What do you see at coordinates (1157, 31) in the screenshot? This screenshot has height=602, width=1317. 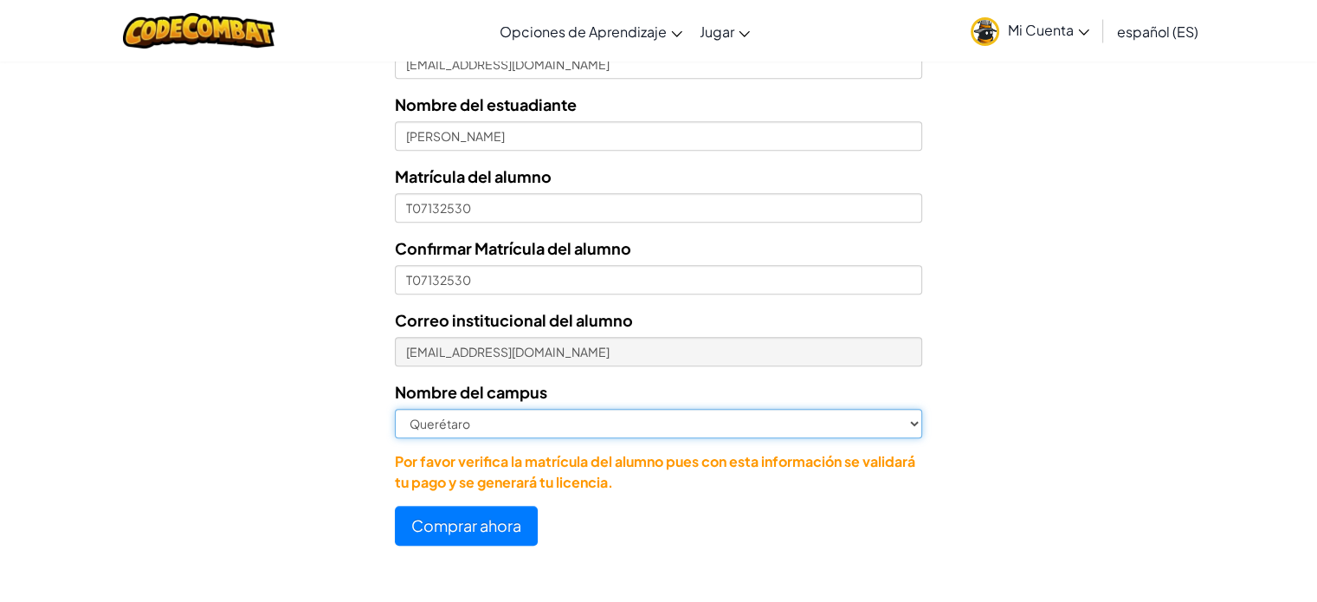 I see `span: español (ES)` at bounding box center [1157, 31].